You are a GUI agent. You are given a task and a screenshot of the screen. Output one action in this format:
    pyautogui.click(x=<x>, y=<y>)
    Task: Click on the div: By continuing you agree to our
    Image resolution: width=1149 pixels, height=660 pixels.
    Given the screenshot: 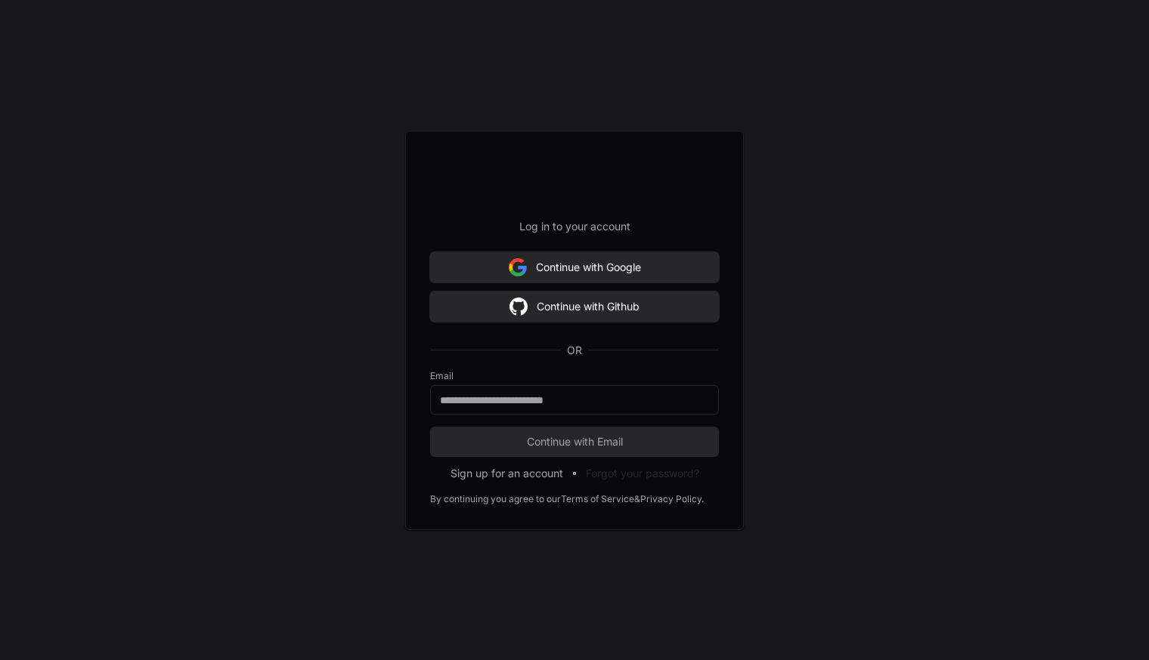 What is the action you would take?
    pyautogui.click(x=495, y=500)
    